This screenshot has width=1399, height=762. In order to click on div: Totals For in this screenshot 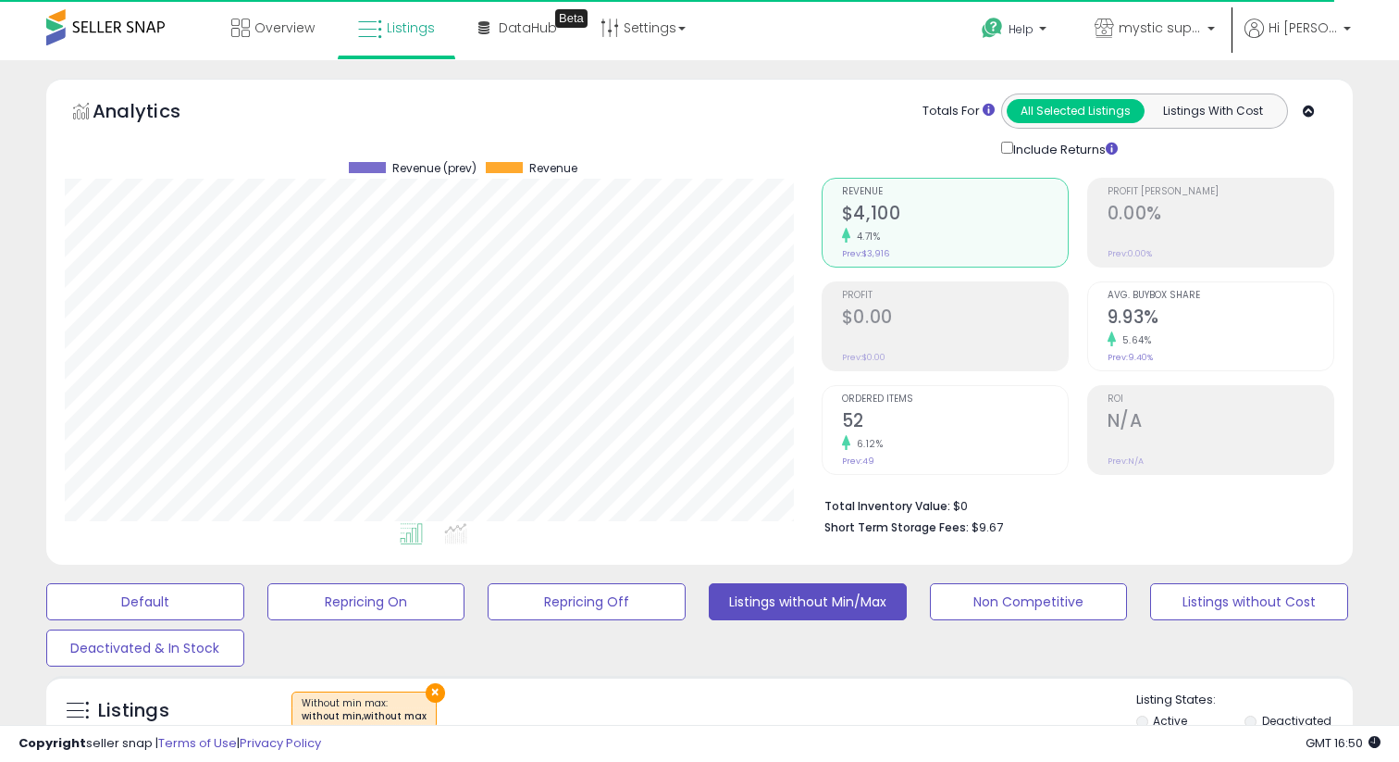, I will do `click(959, 111)`.